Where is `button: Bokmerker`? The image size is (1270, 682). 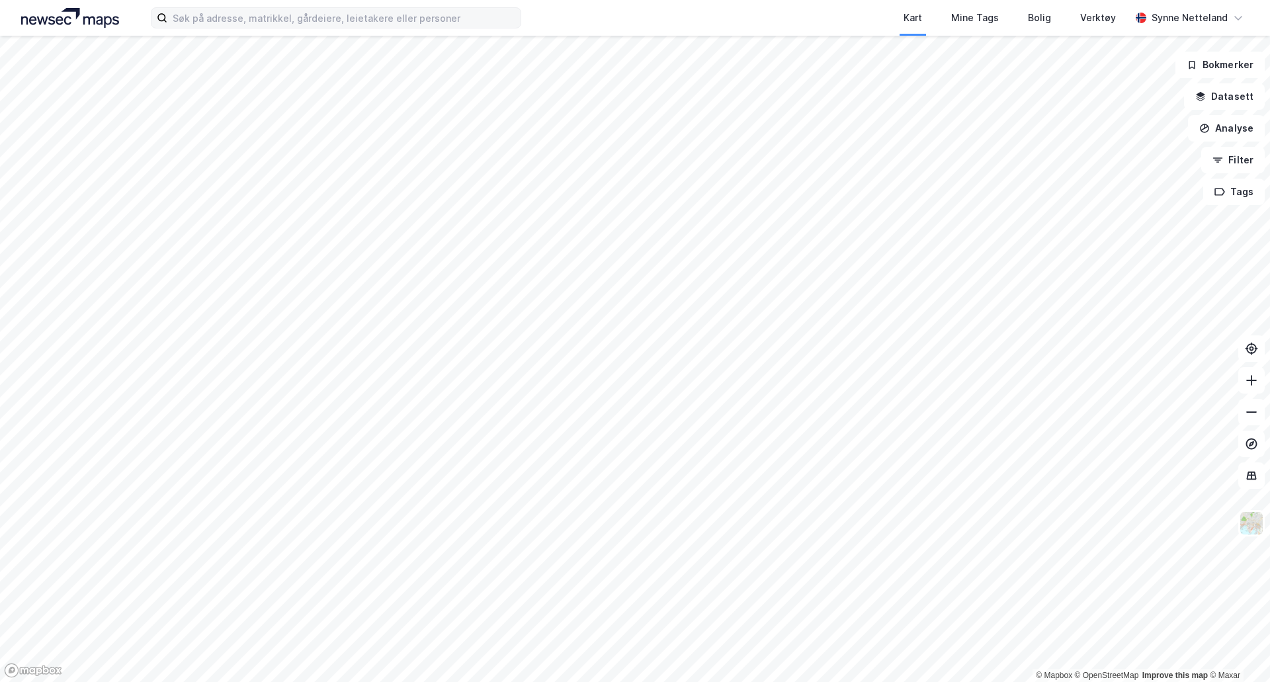 button: Bokmerker is located at coordinates (1220, 65).